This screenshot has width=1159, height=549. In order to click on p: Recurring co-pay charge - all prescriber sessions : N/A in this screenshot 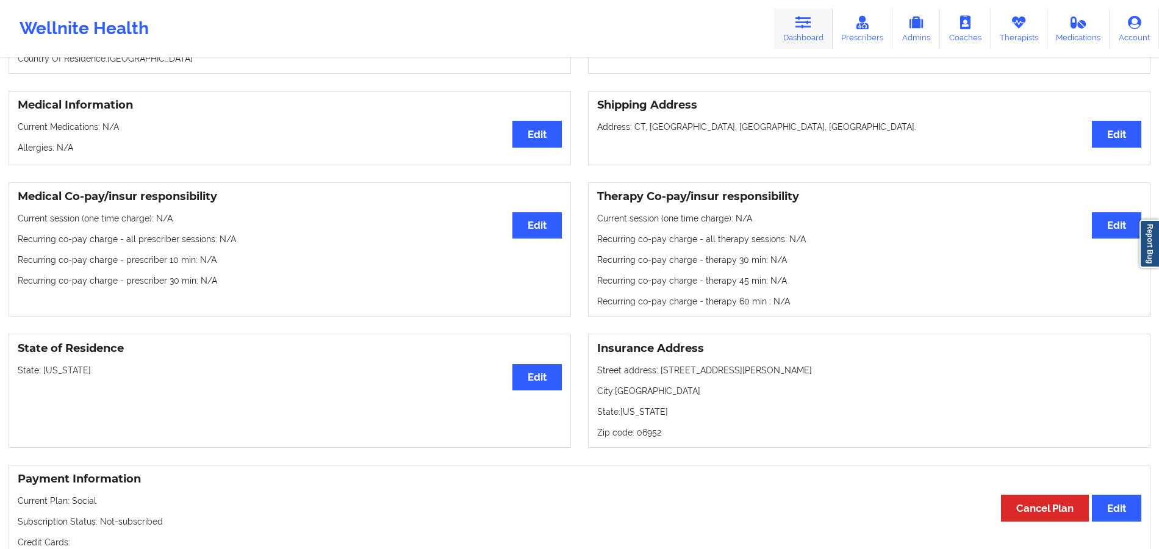, I will do `click(290, 239)`.